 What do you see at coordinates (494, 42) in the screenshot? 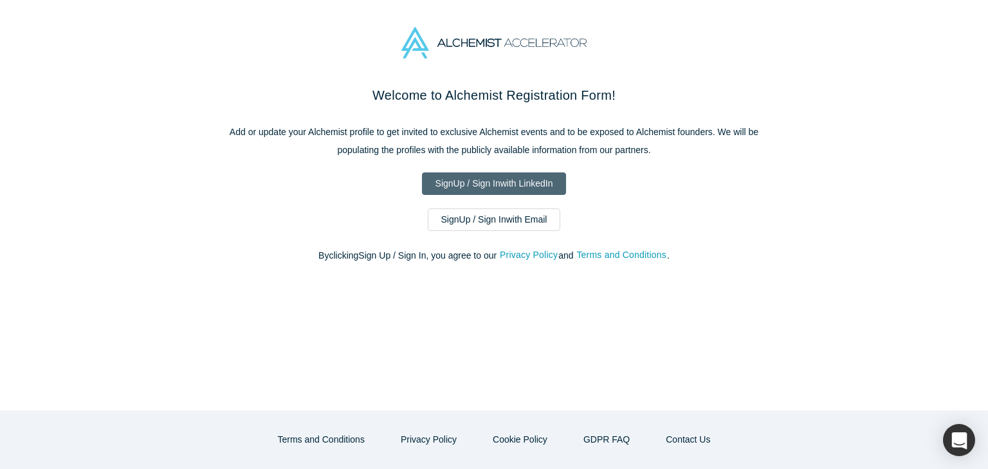
I see `img: Alchemist Accelerator Logo` at bounding box center [494, 42].